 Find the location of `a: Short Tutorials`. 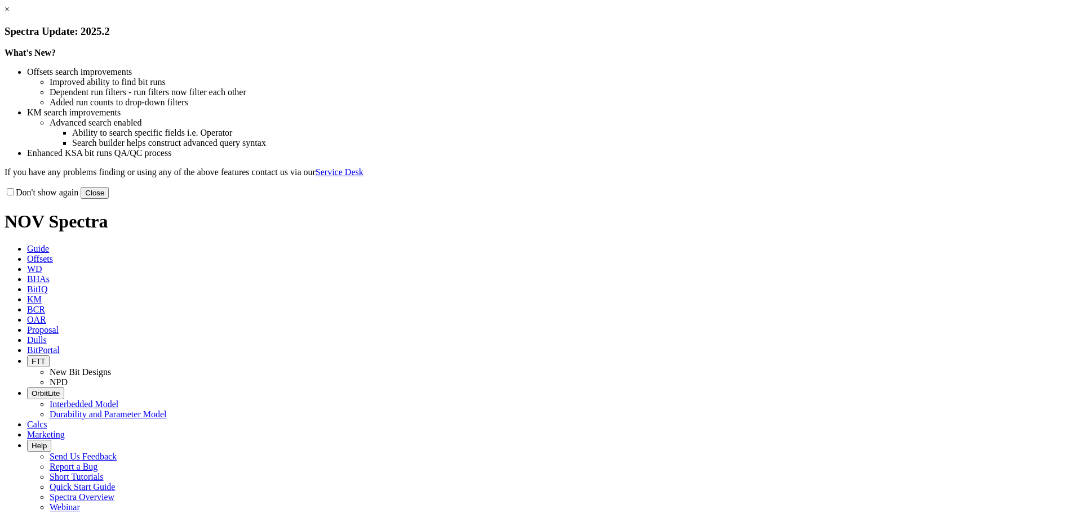

a: Short Tutorials is located at coordinates (77, 477).